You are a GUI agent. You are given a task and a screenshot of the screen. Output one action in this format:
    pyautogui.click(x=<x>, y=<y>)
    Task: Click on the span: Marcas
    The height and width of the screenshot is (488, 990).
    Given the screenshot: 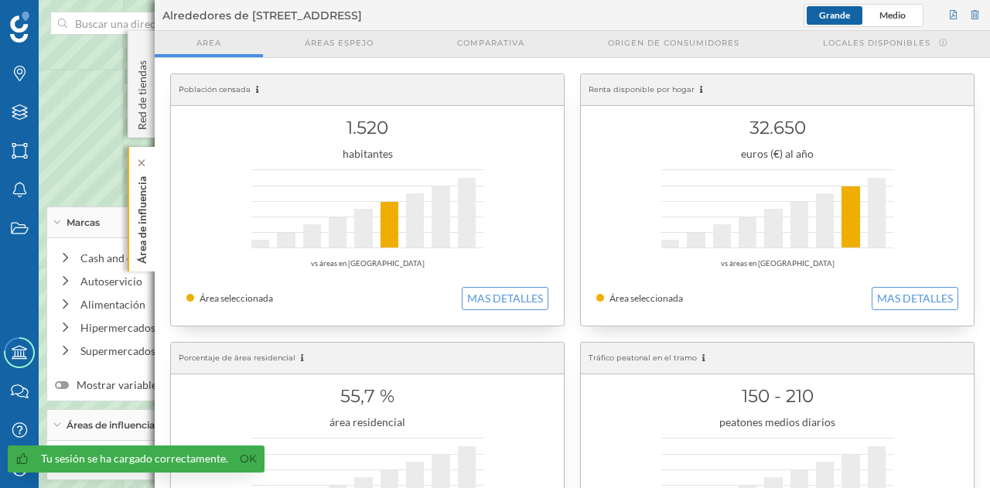 What is the action you would take?
    pyautogui.click(x=83, y=223)
    